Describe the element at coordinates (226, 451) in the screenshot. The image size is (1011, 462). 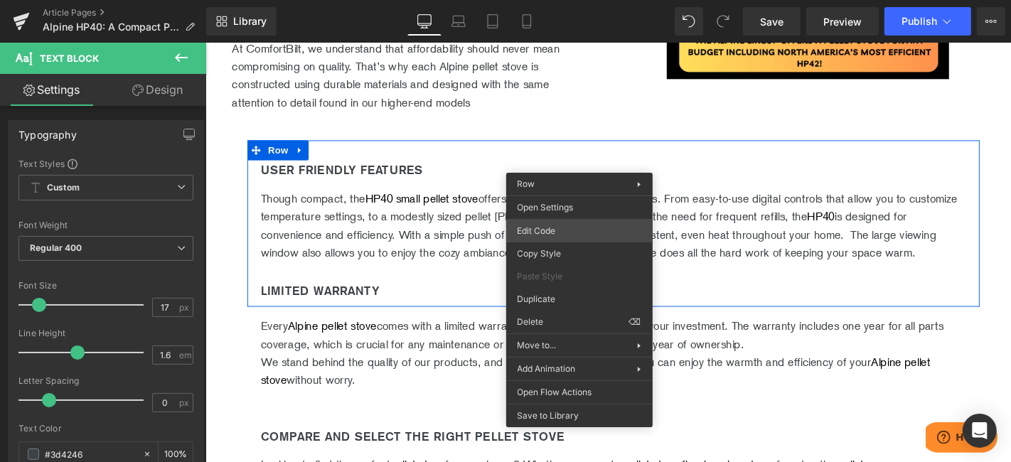
I see `a: pellet stove` at that location.